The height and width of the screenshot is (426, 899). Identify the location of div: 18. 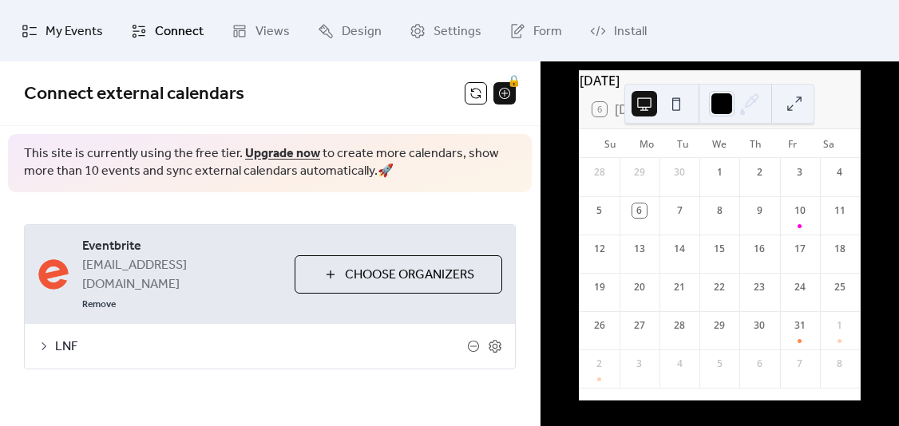
(839, 249).